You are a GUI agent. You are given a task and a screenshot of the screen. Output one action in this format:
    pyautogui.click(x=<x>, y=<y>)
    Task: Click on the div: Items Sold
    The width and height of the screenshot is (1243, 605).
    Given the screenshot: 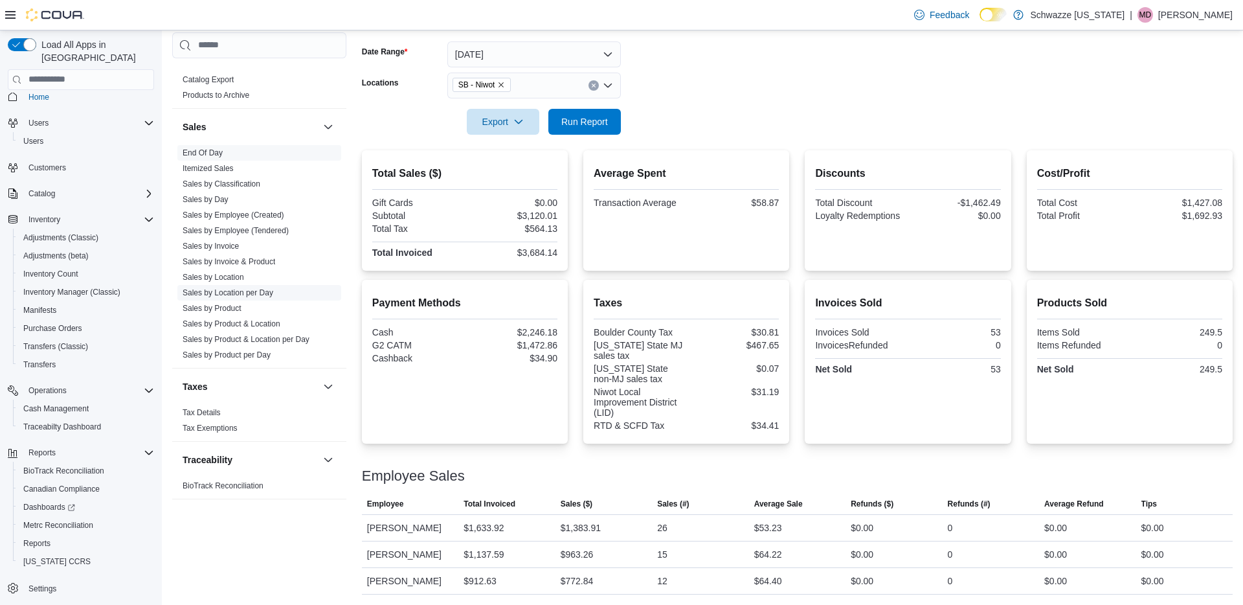 What is the action you would take?
    pyautogui.click(x=1082, y=332)
    